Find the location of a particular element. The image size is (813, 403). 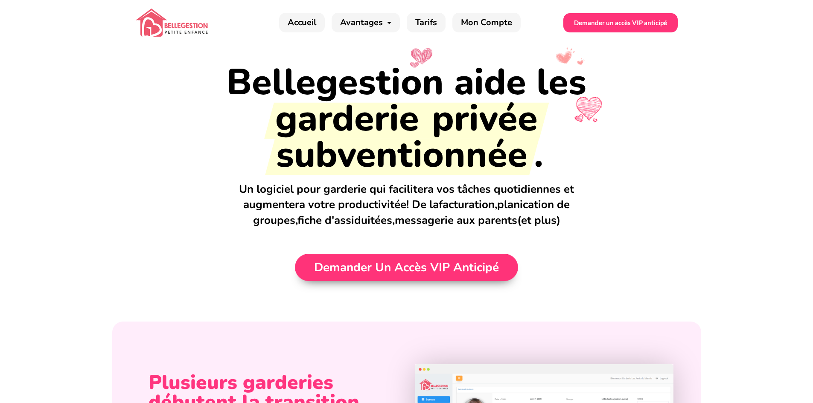

span: privée is located at coordinates (485, 119).